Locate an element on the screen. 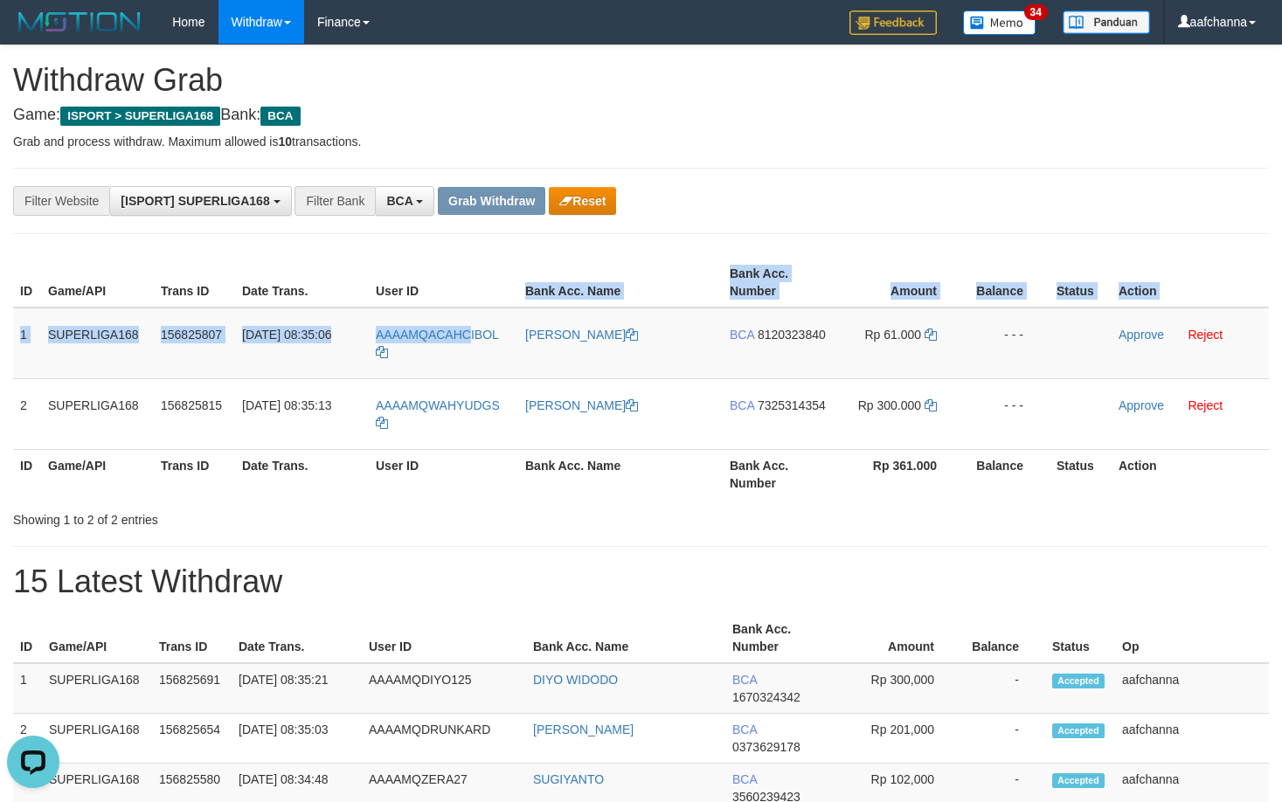 The image size is (1282, 802). div: Filter Bank is located at coordinates (335, 201).